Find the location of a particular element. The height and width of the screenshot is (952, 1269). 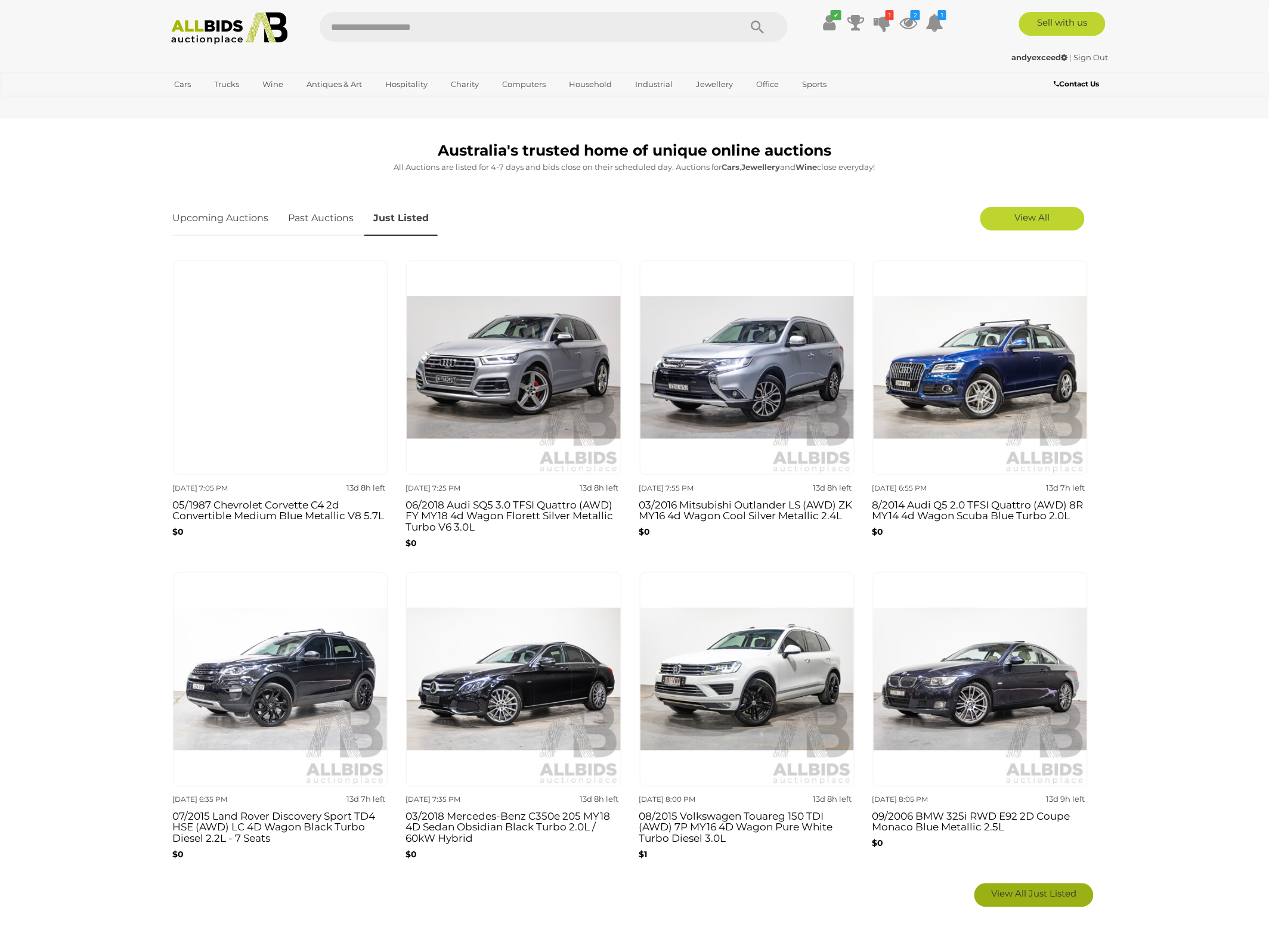

img: 03/2018 Mercedes-Benz C350e 205 MY18 4D Sedan Obsidian Black Turbo 2.0L / 60kW Hybrid is located at coordinates (513, 679).